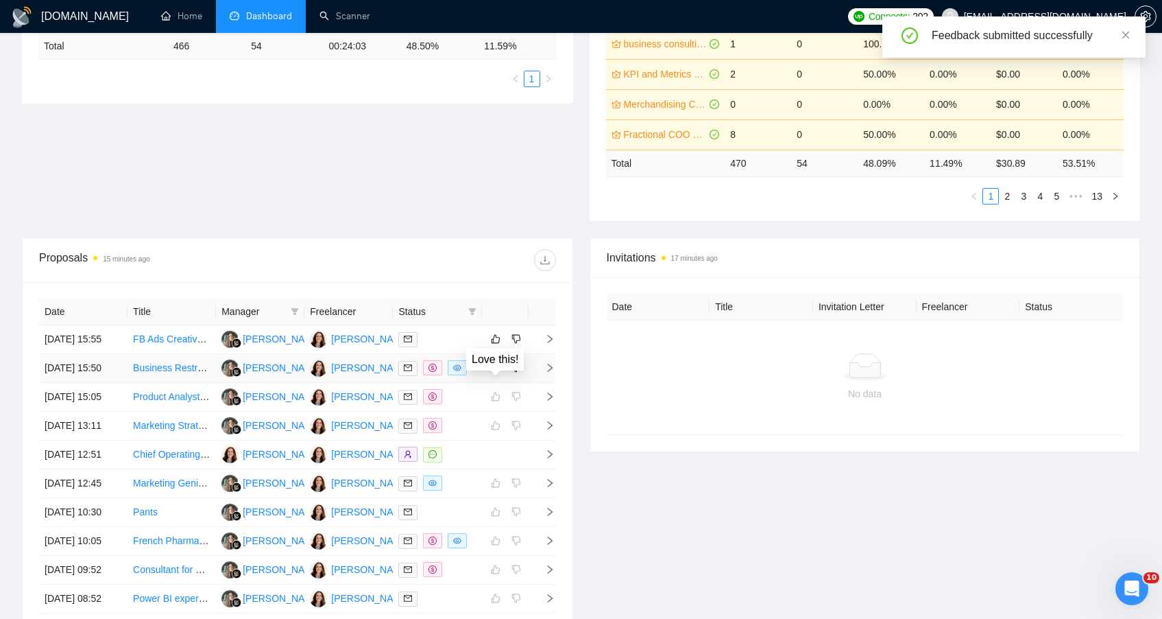  I want to click on span: check-circle, so click(715, 134).